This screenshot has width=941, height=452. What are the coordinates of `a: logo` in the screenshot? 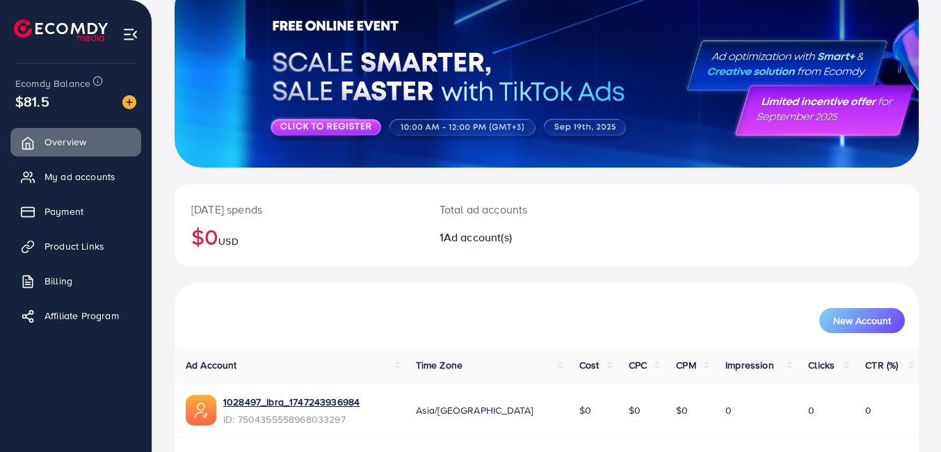 It's located at (60, 30).